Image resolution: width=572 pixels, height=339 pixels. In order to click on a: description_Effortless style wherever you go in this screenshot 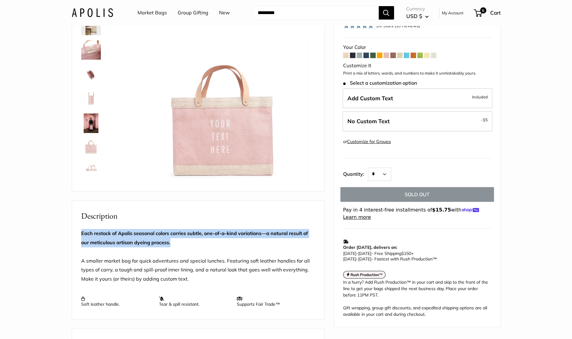, I will do `click(91, 123)`.